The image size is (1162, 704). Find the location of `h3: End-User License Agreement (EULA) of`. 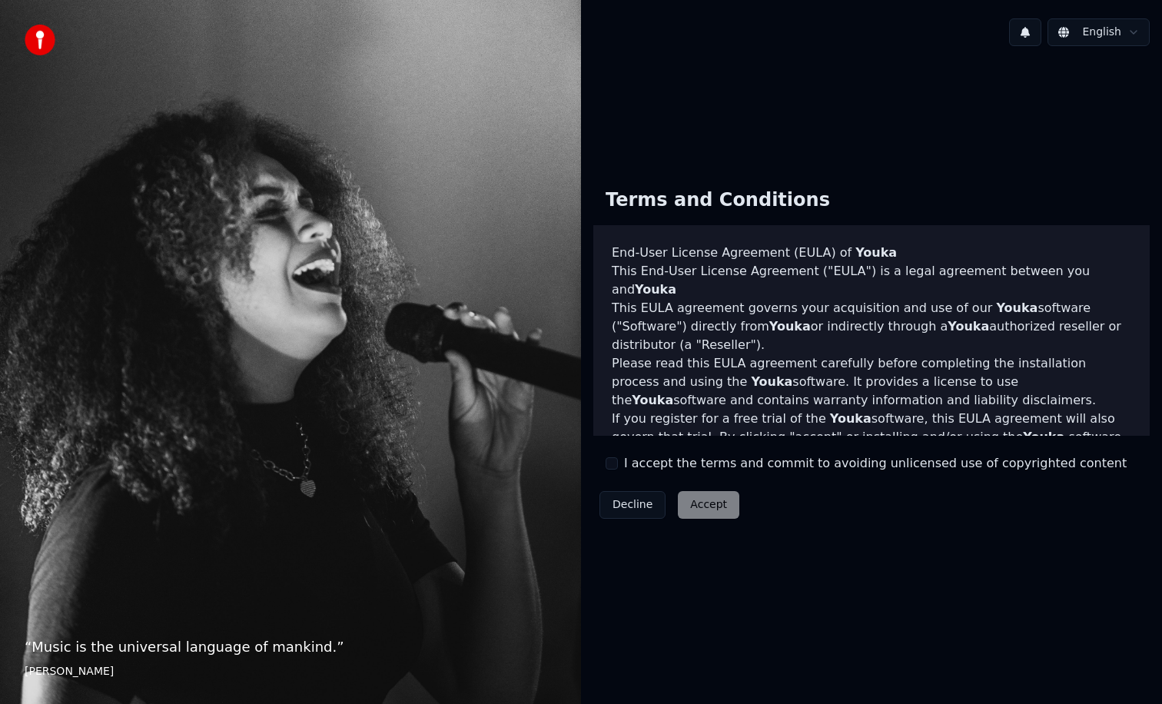

h3: End-User License Agreement (EULA) of is located at coordinates (871, 253).